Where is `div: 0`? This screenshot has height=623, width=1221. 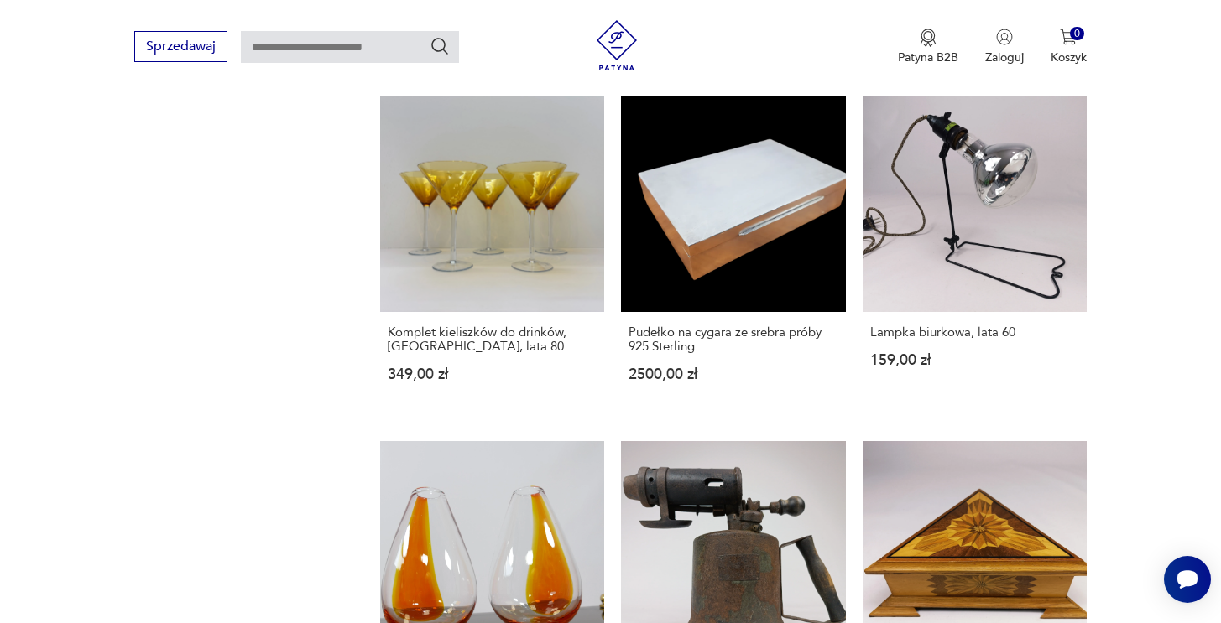 div: 0 is located at coordinates (1076, 34).